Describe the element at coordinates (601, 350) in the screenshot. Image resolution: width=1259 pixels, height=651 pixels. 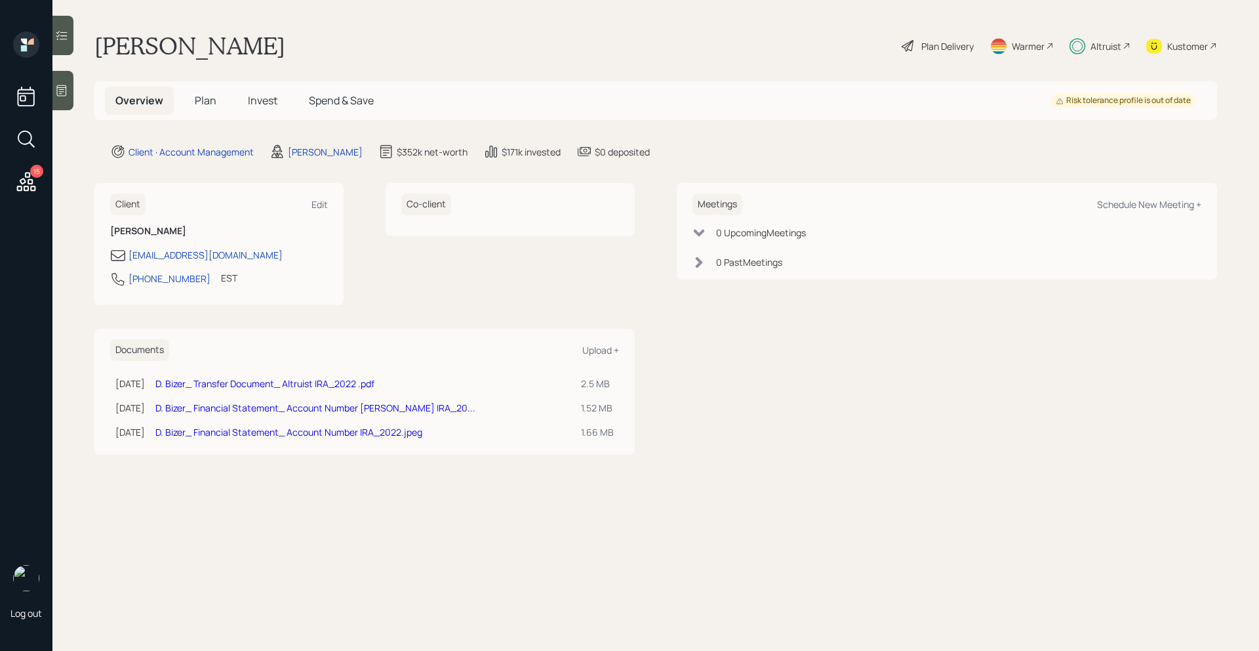
I see `div: Upload +` at that location.